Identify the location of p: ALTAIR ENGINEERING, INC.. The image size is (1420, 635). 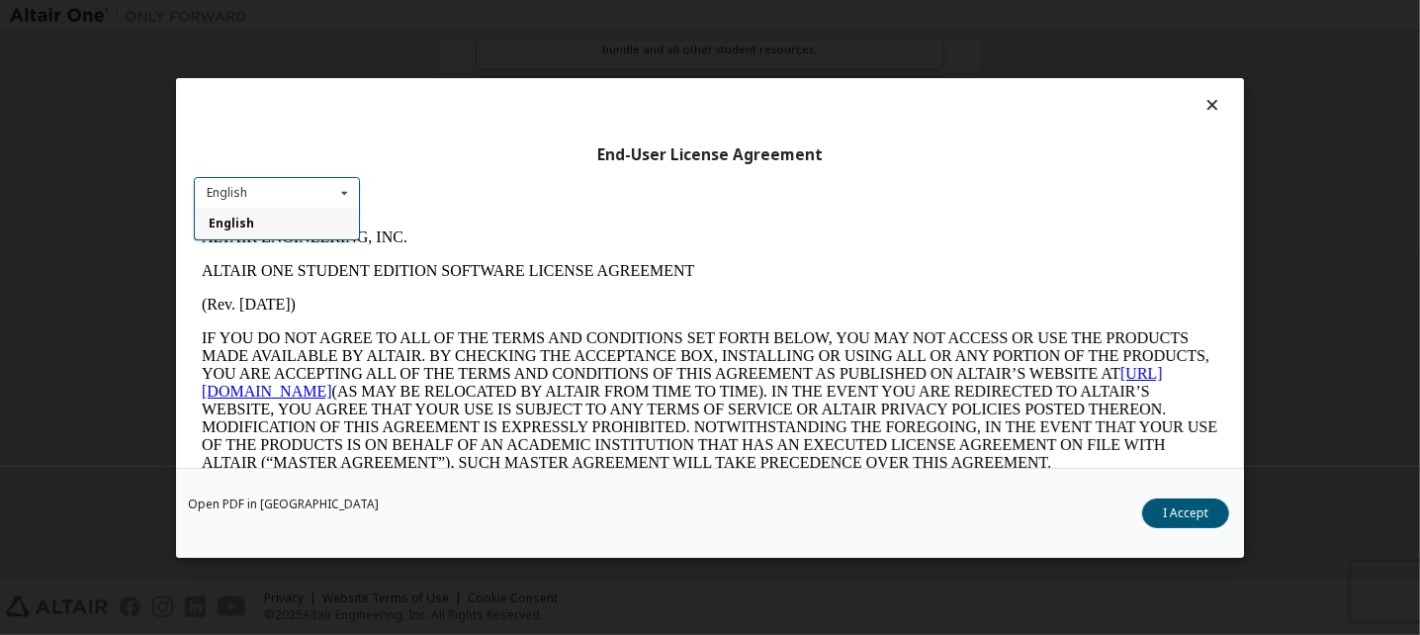
(516, 17).